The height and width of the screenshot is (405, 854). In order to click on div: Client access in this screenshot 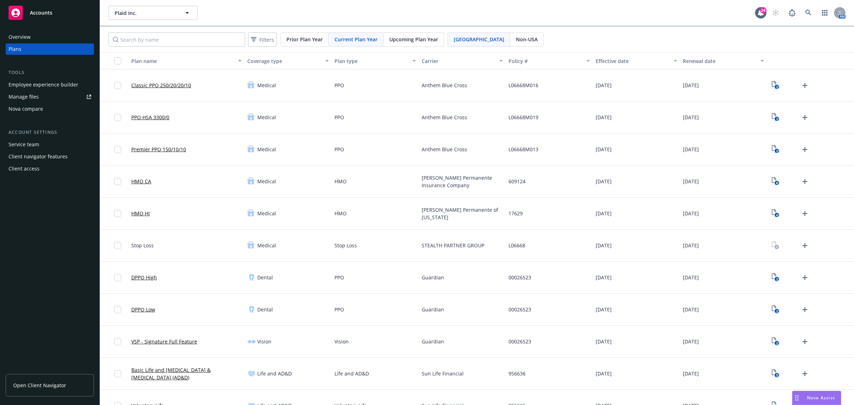, I will do `click(24, 169)`.